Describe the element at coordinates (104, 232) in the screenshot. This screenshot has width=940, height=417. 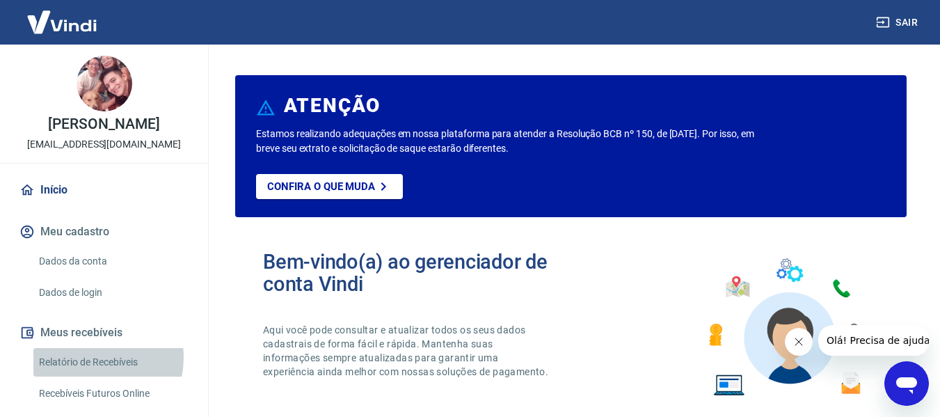
I see `button: Meu cadastro` at that location.